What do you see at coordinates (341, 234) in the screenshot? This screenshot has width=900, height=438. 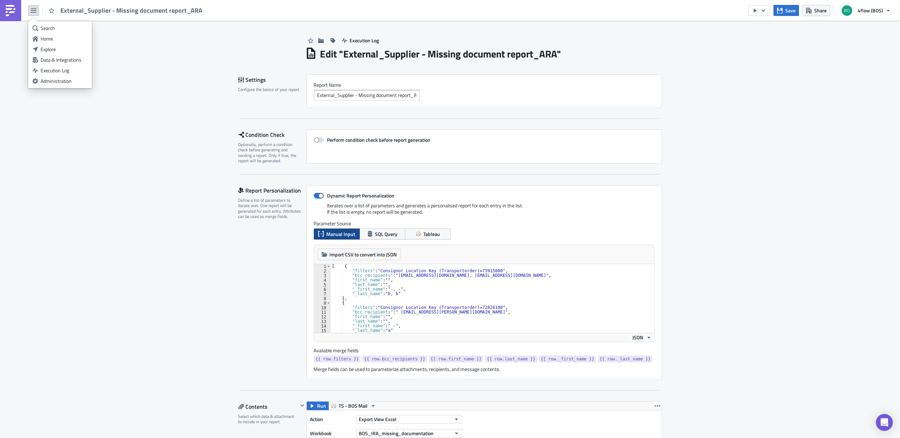 I see `span: Manual Input` at bounding box center [341, 234].